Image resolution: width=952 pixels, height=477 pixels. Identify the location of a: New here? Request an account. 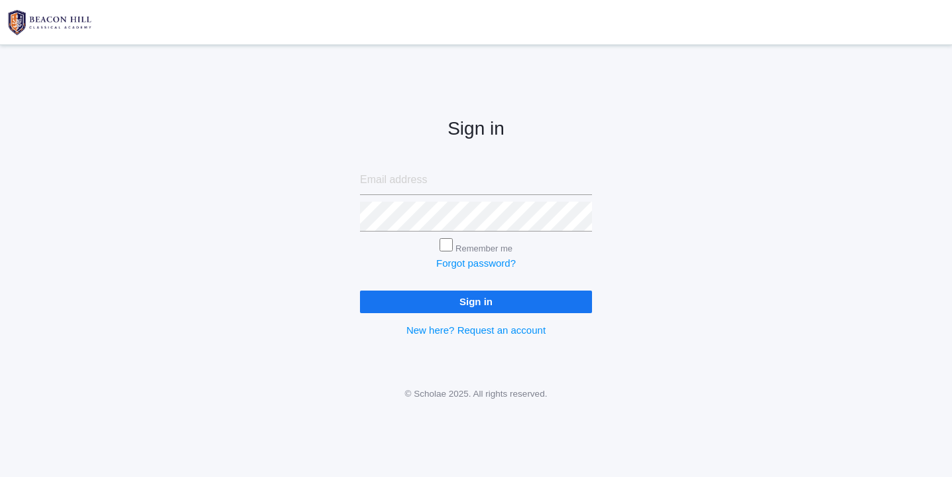
(476, 330).